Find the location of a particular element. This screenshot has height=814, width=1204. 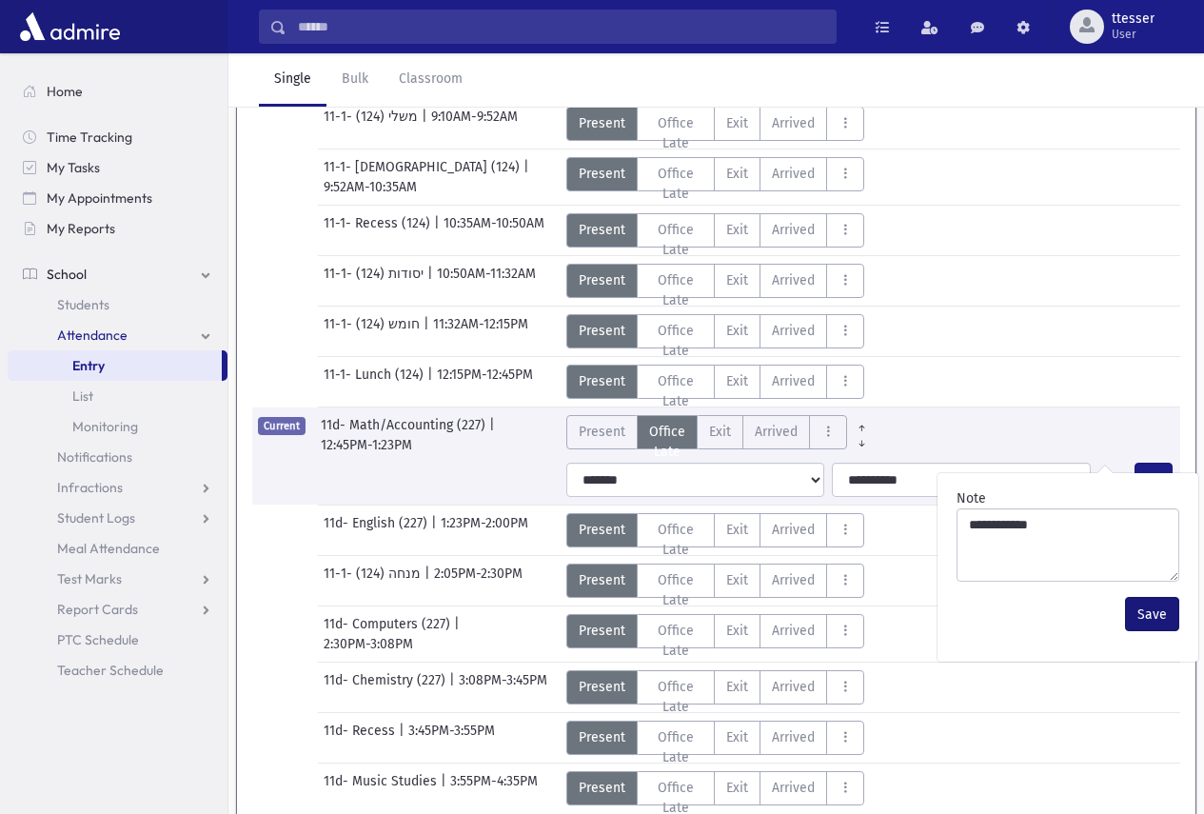

a: Test Marks is located at coordinates (117, 579).